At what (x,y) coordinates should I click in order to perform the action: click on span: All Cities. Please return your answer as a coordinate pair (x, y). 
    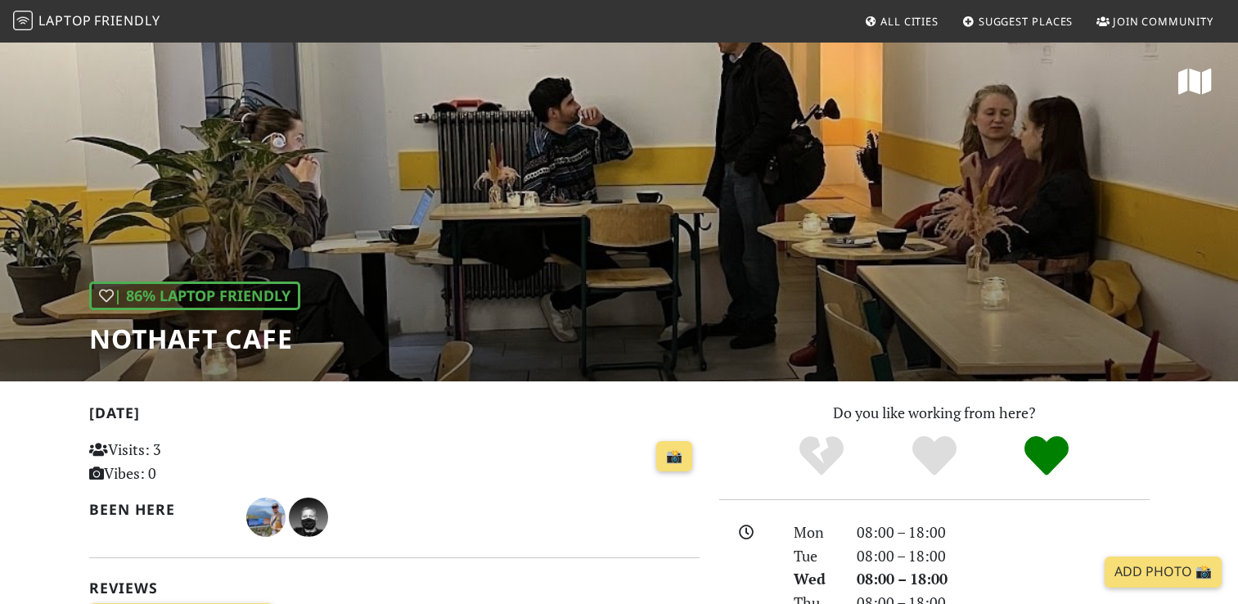
    Looking at the image, I should click on (909, 21).